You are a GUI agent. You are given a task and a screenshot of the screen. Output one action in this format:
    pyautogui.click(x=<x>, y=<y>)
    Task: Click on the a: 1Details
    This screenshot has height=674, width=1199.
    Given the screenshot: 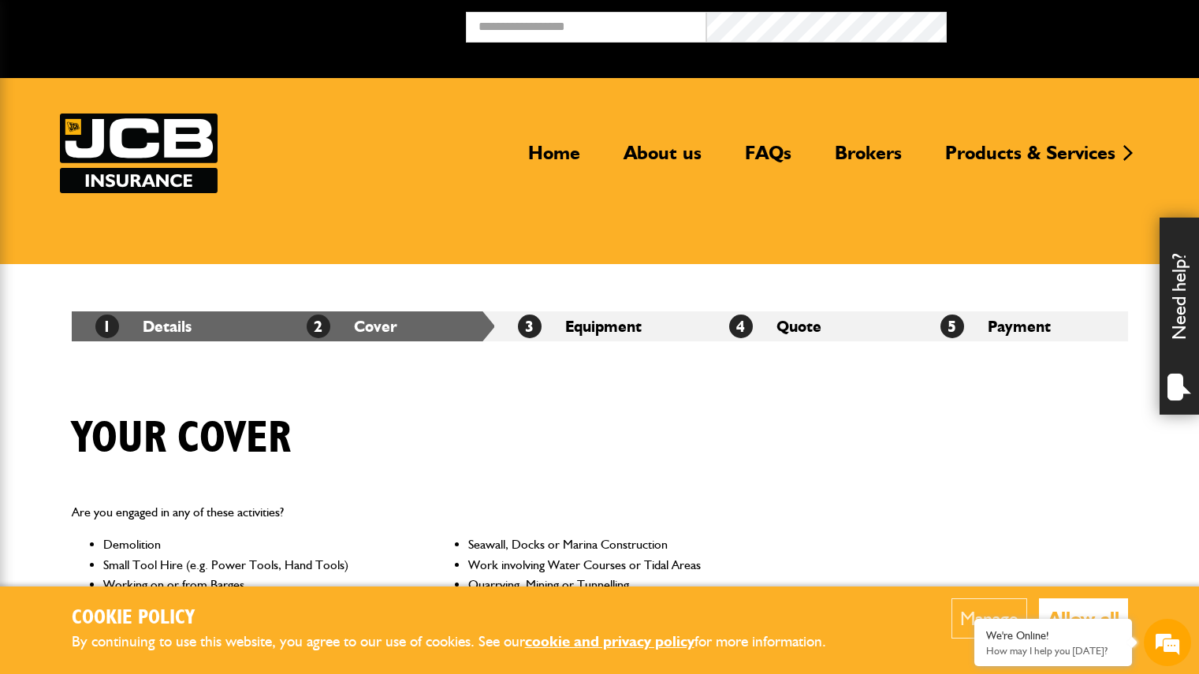 What is the action you would take?
    pyautogui.click(x=143, y=326)
    